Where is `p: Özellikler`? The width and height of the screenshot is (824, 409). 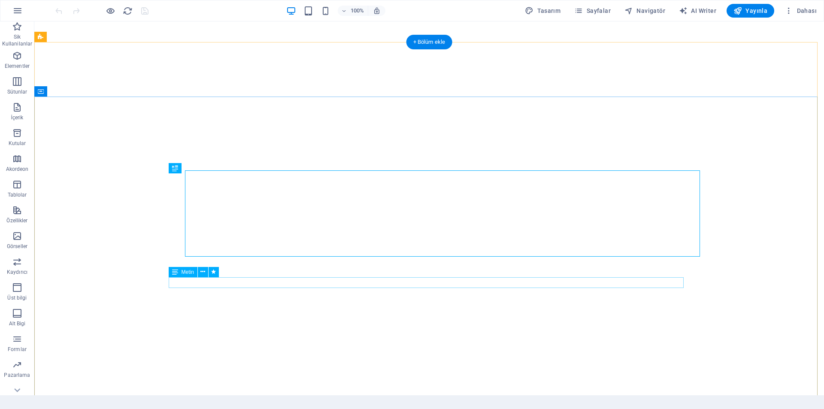 p: Özellikler is located at coordinates (17, 221).